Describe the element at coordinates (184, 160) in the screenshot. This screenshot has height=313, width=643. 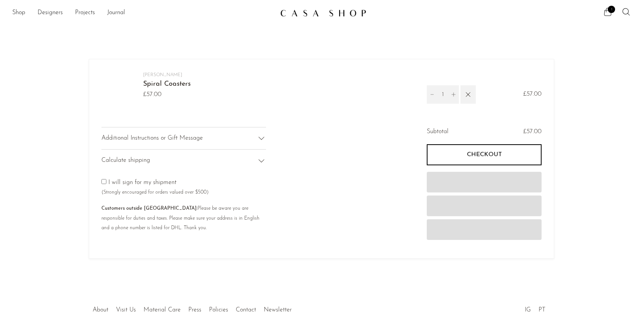
I see `div: Calculate shipping` at that location.